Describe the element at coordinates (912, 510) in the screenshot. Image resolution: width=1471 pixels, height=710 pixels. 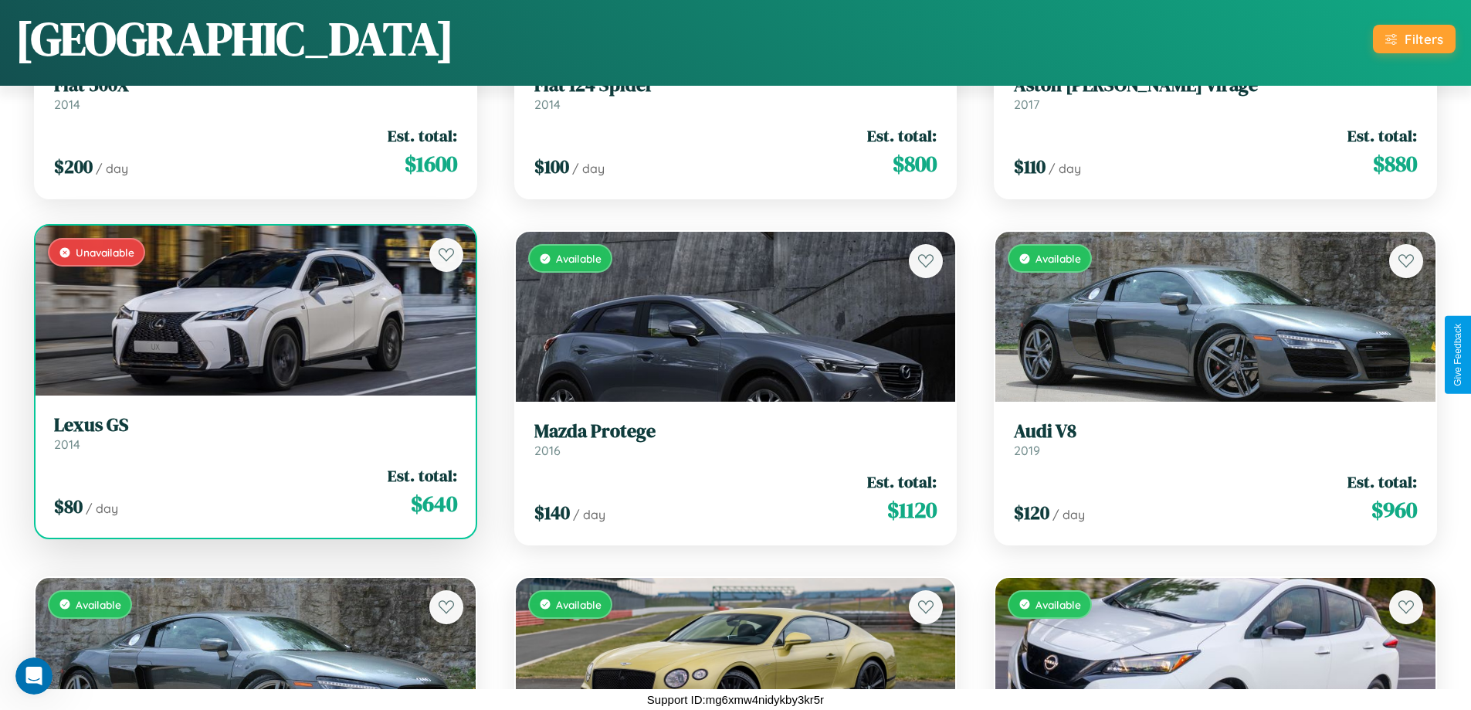
I see `span: $ 1120` at that location.